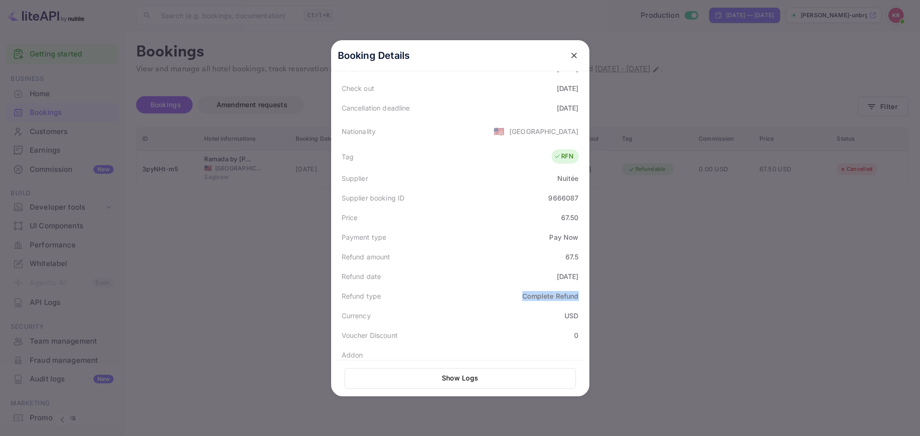 Image resolution: width=920 pixels, height=436 pixels. What do you see at coordinates (358, 88) in the screenshot?
I see `div: Check out` at bounding box center [358, 88].